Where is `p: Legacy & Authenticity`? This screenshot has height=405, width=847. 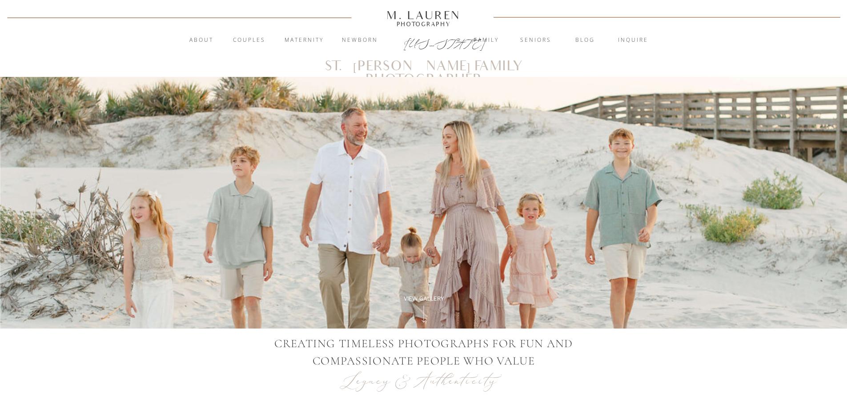
p: Legacy & Authenticity is located at coordinates (424, 381).